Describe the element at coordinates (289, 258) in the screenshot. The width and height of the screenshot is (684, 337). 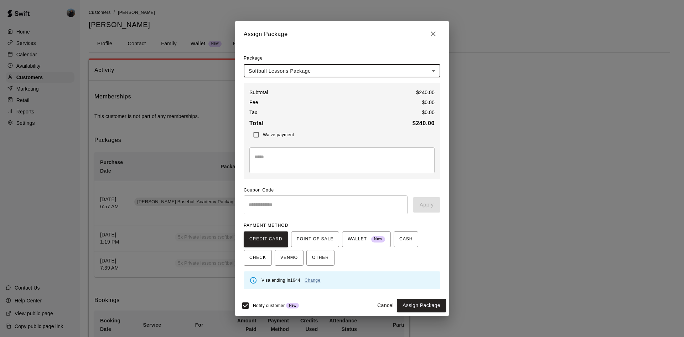
I see `button: VENMO` at that location.